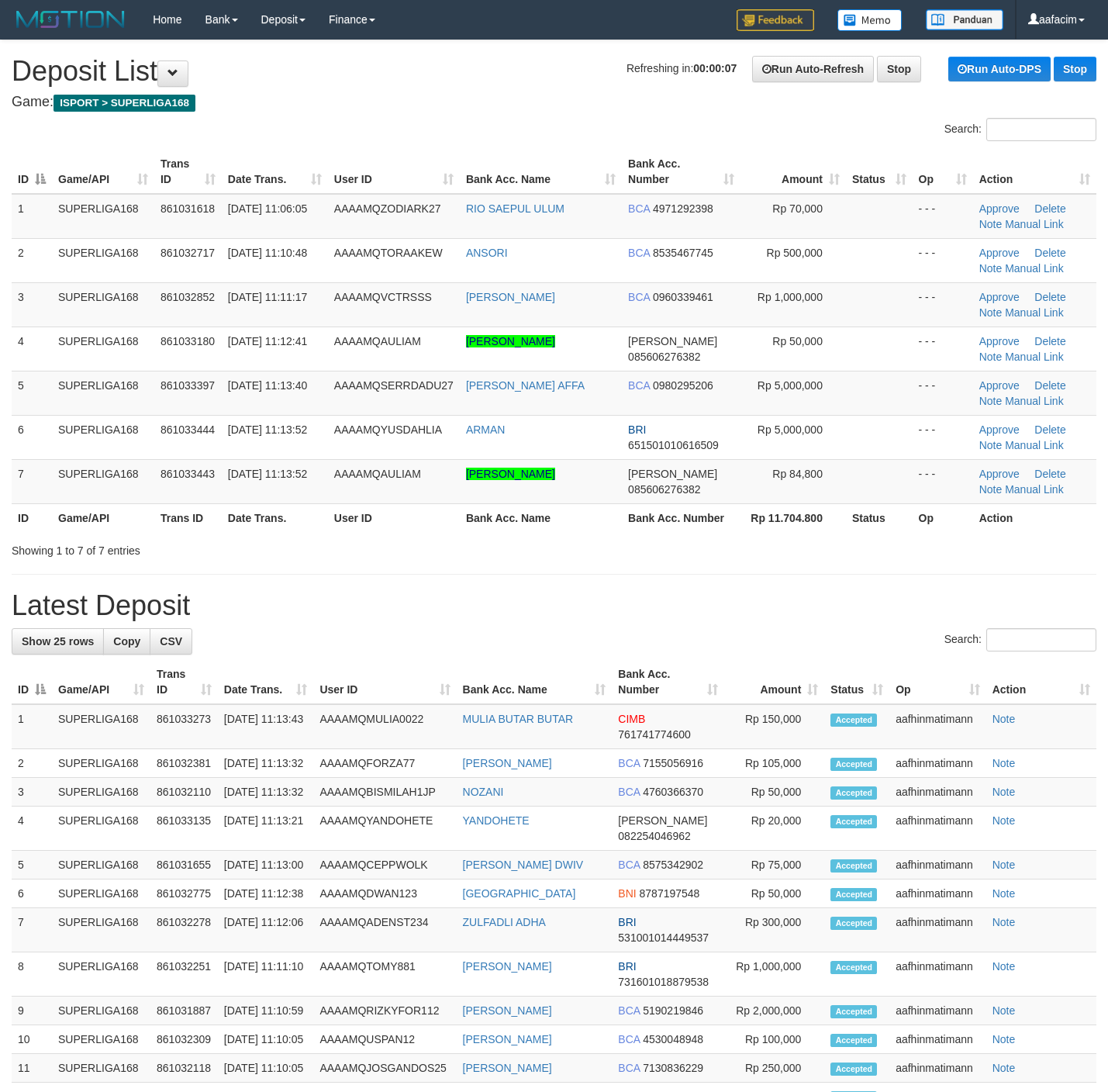 Image resolution: width=1108 pixels, height=1092 pixels. Describe the element at coordinates (795, 253) in the screenshot. I see `span: Rp 500,000` at that location.